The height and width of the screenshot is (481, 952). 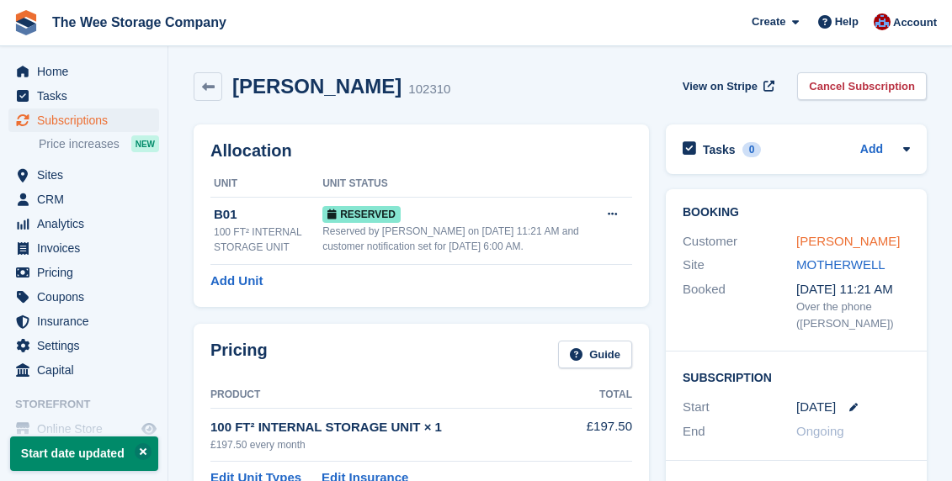 What do you see at coordinates (98, 144) in the screenshot?
I see `a: Price increases NEW` at bounding box center [98, 144].